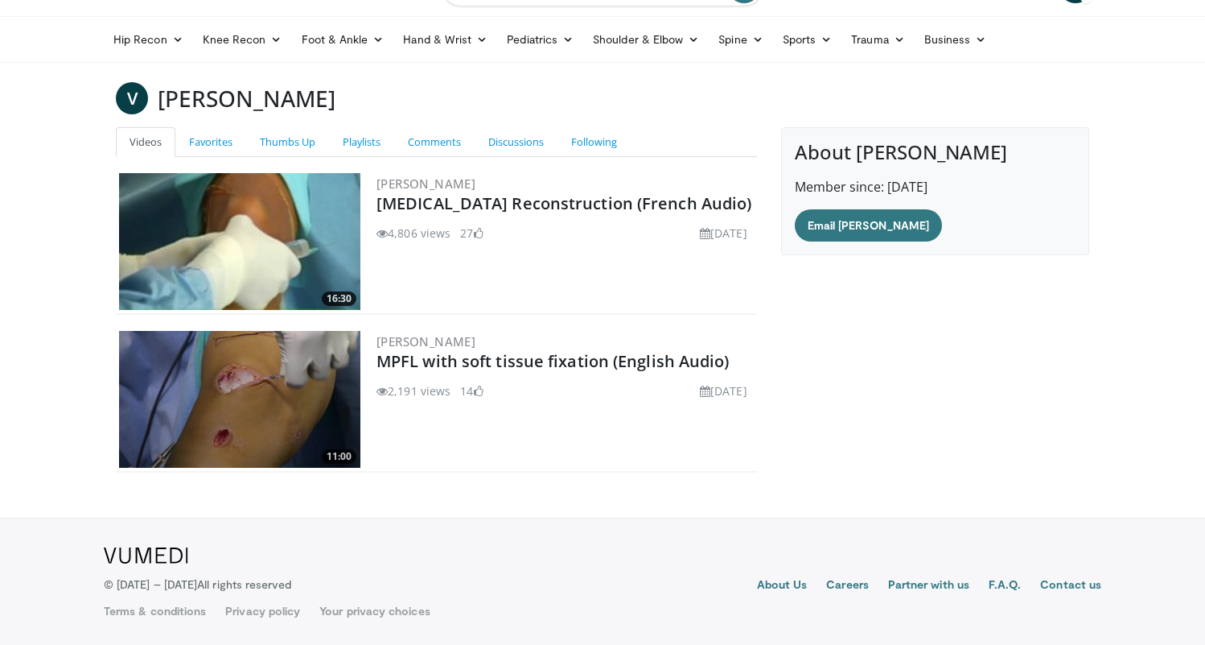 This screenshot has width=1205, height=645. What do you see at coordinates (287, 142) in the screenshot?
I see `a: Thumbs Up` at bounding box center [287, 142].